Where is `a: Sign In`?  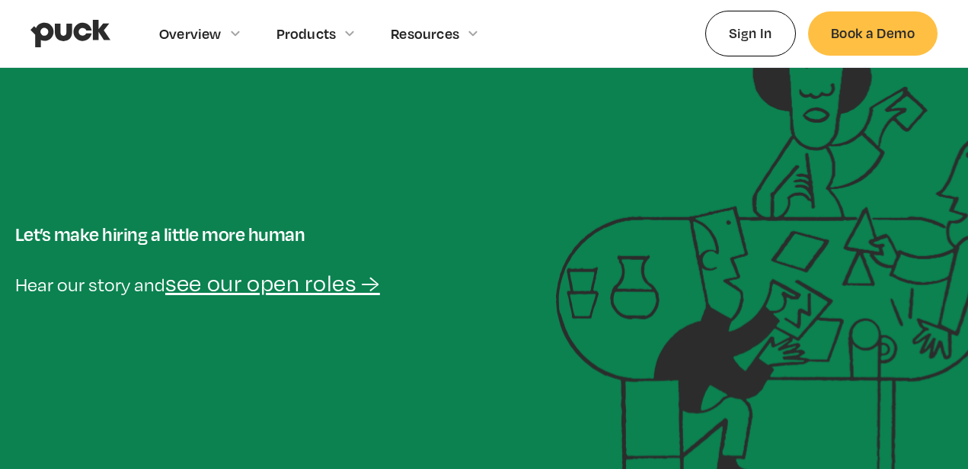
a: Sign In is located at coordinates (750, 33).